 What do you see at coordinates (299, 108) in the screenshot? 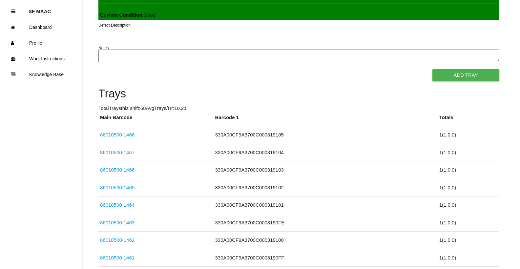
I see `p: Total Trays this shift: 68 Avg Trays /Hr: 10.21` at bounding box center [299, 108].